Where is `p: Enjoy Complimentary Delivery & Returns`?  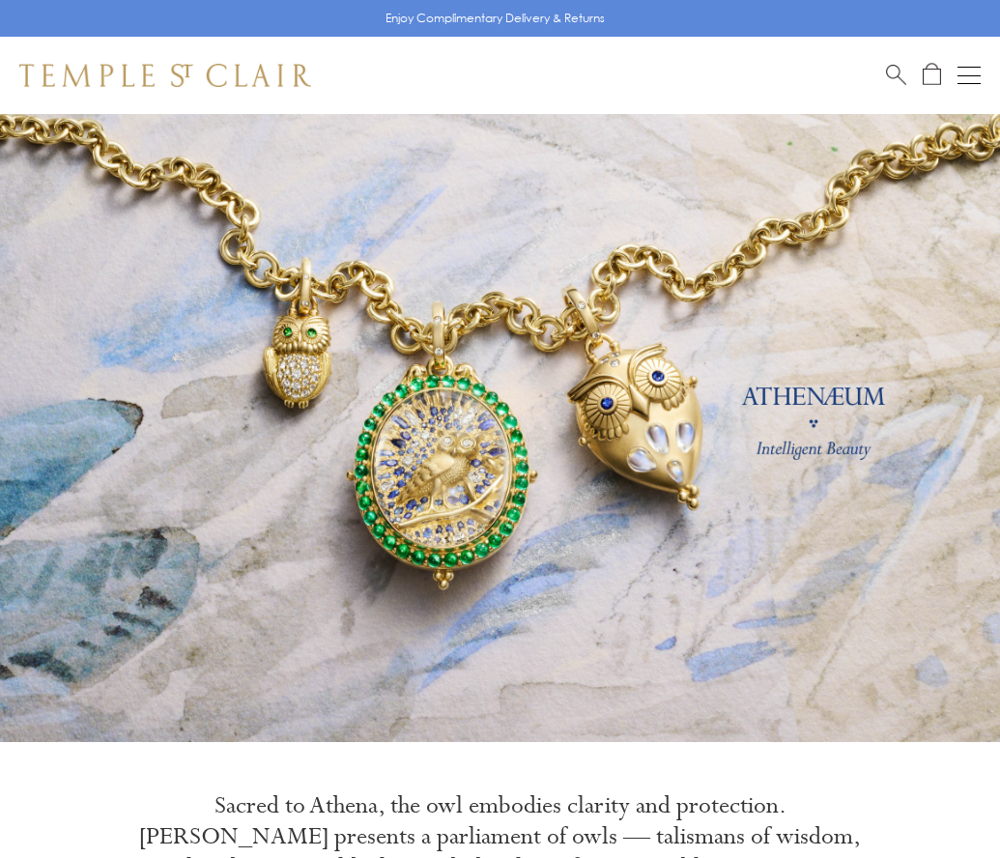 p: Enjoy Complimentary Delivery & Returns is located at coordinates (495, 18).